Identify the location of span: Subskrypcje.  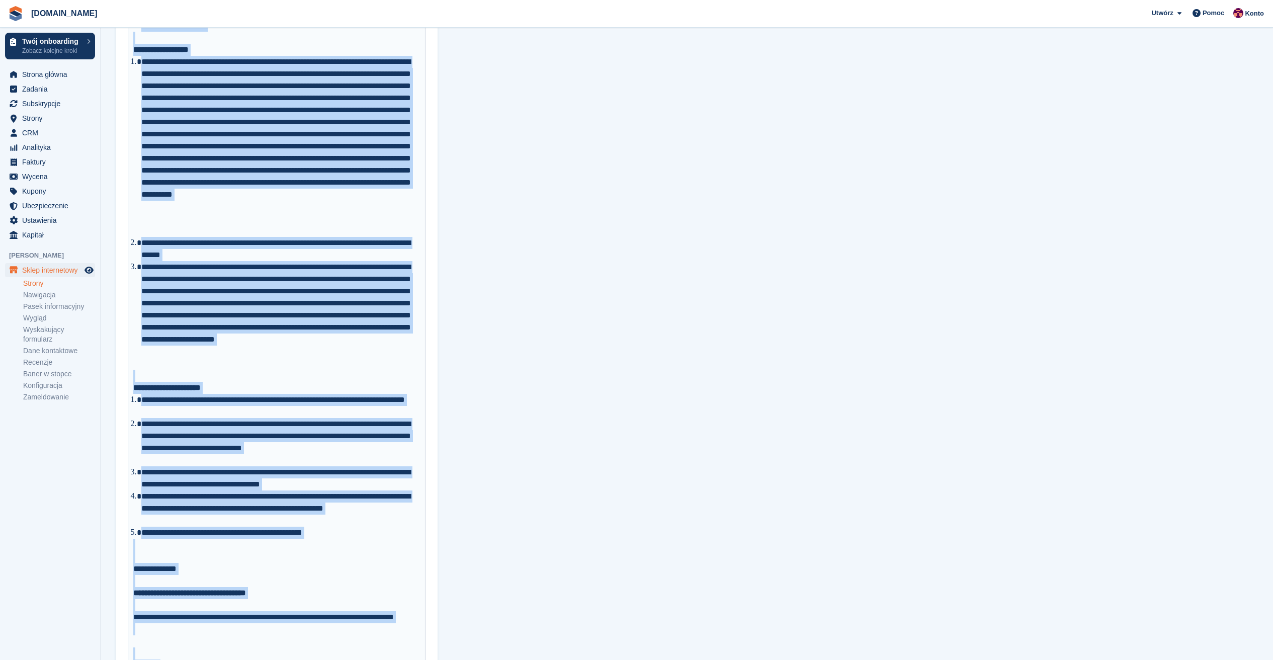
(52, 104).